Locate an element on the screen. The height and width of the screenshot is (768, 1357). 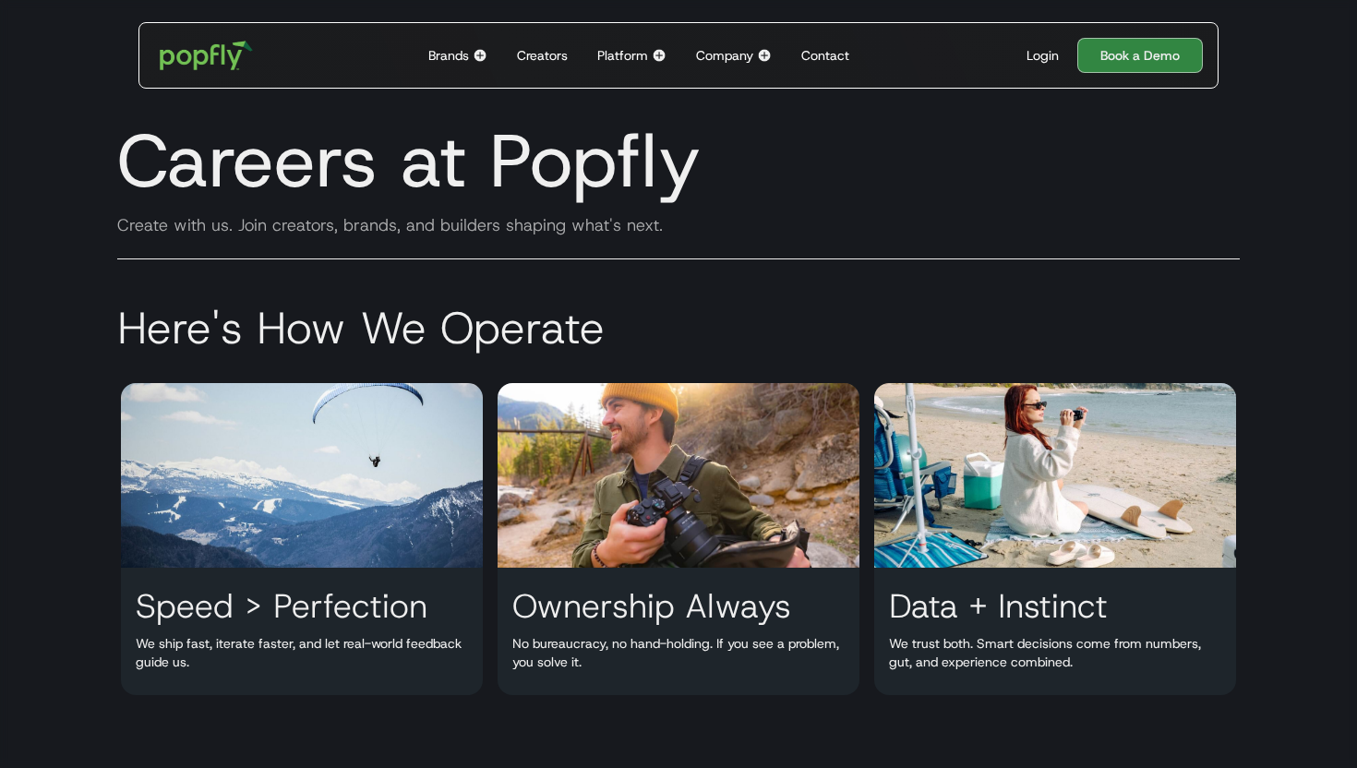
a: Book a Demo is located at coordinates (1140, 55).